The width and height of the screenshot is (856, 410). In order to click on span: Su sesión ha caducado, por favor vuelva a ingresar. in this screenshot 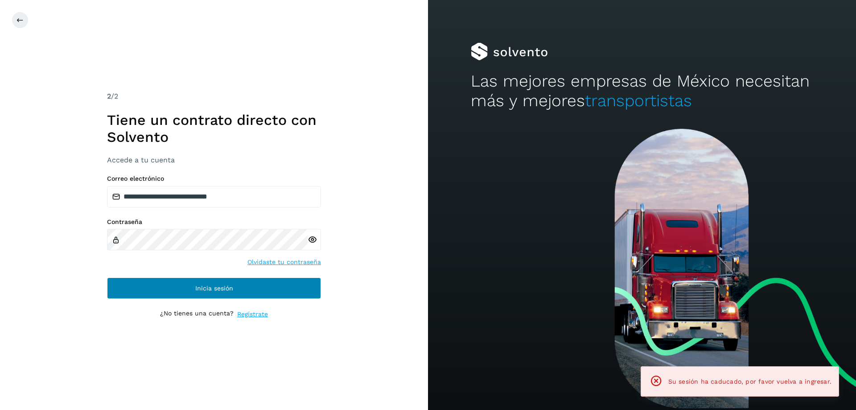, I will do `click(750, 381)`.